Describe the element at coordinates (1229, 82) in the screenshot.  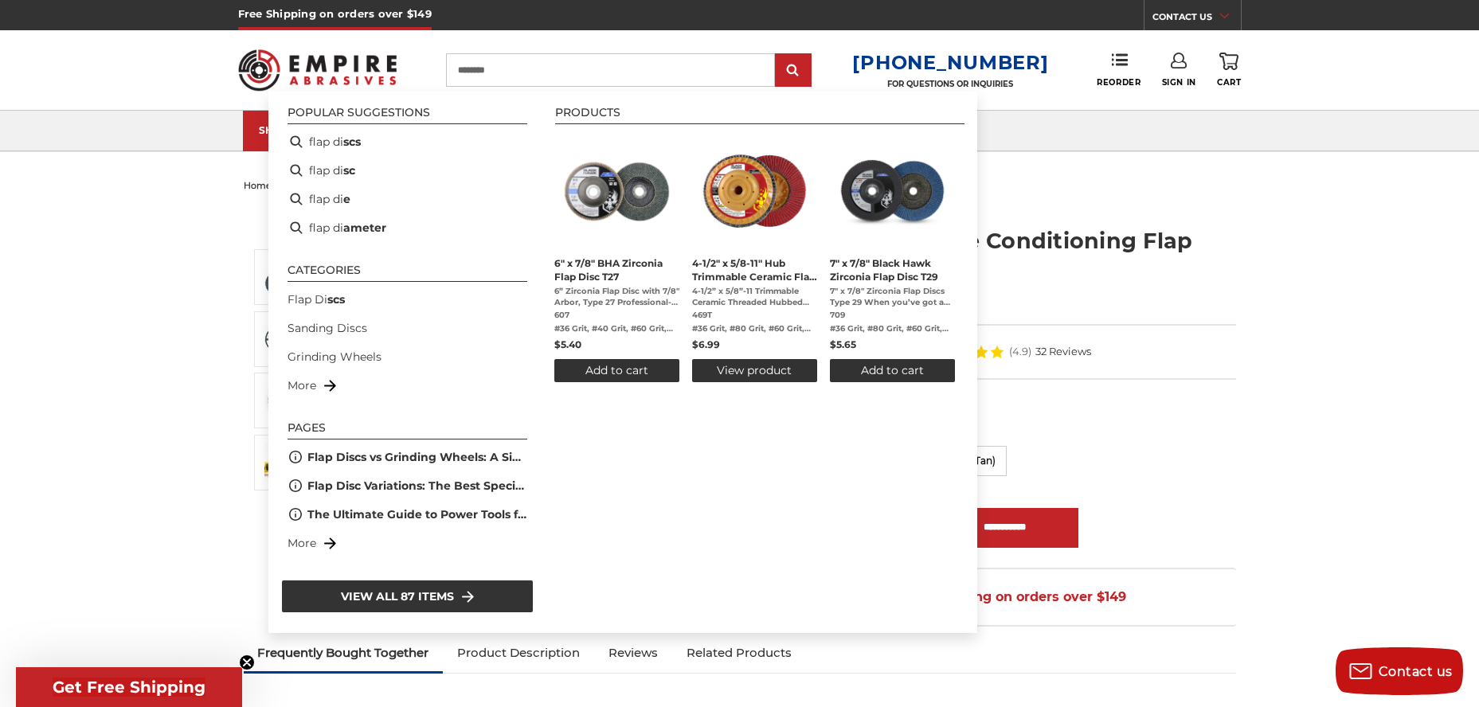
I see `span: Cart` at that location.